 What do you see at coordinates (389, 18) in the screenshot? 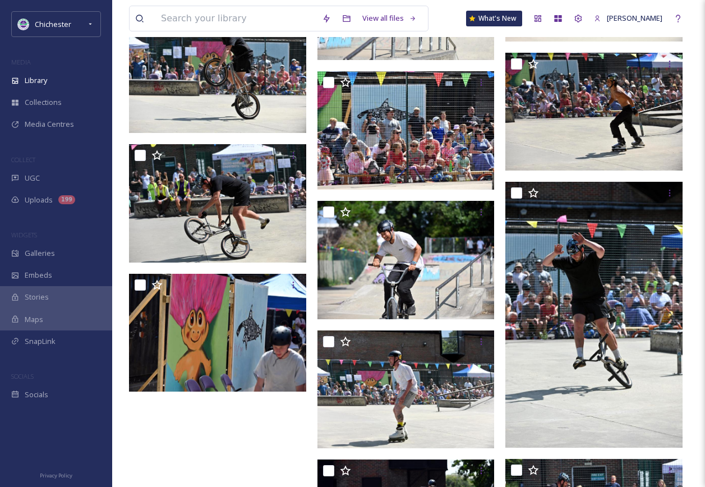
I see `div: View all files` at bounding box center [389, 18].